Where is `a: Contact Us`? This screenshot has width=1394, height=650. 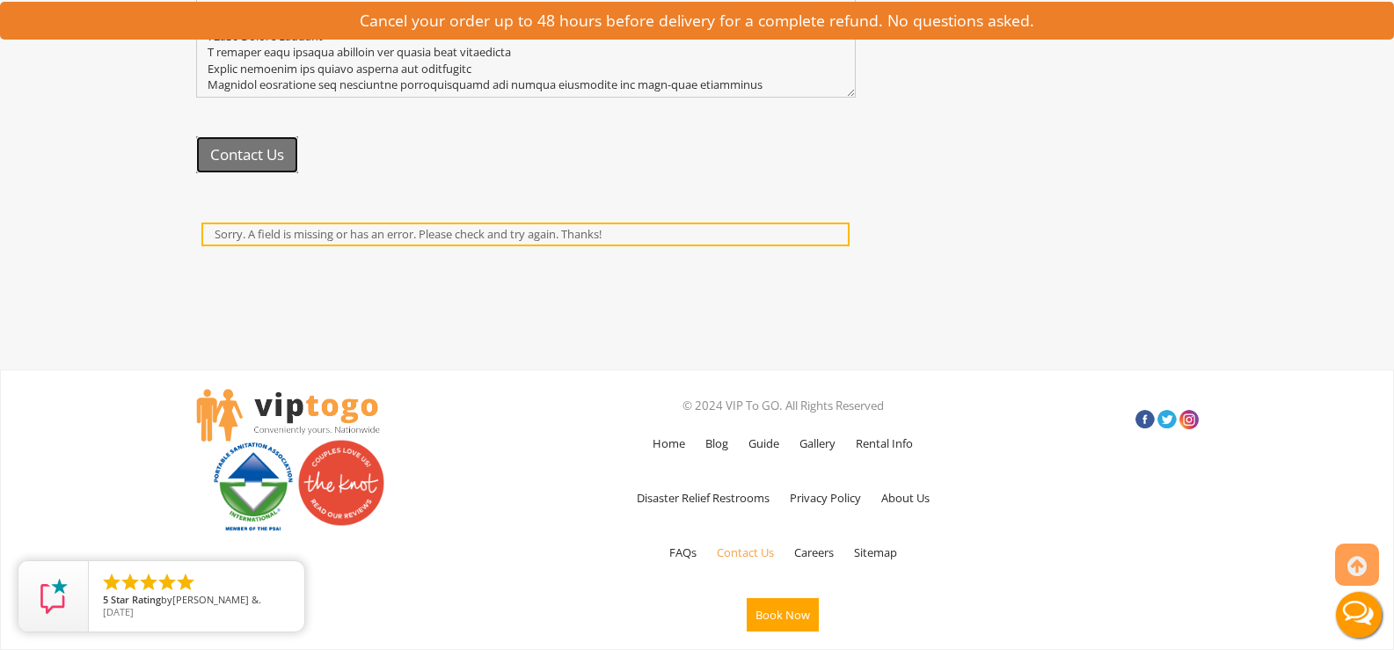 a: Contact Us is located at coordinates (745, 552).